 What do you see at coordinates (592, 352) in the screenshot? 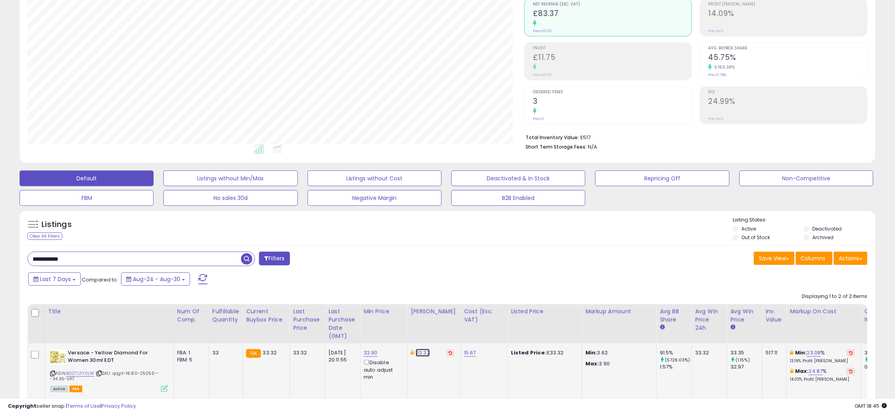
I see `strong: Min:` at bounding box center [592, 352].